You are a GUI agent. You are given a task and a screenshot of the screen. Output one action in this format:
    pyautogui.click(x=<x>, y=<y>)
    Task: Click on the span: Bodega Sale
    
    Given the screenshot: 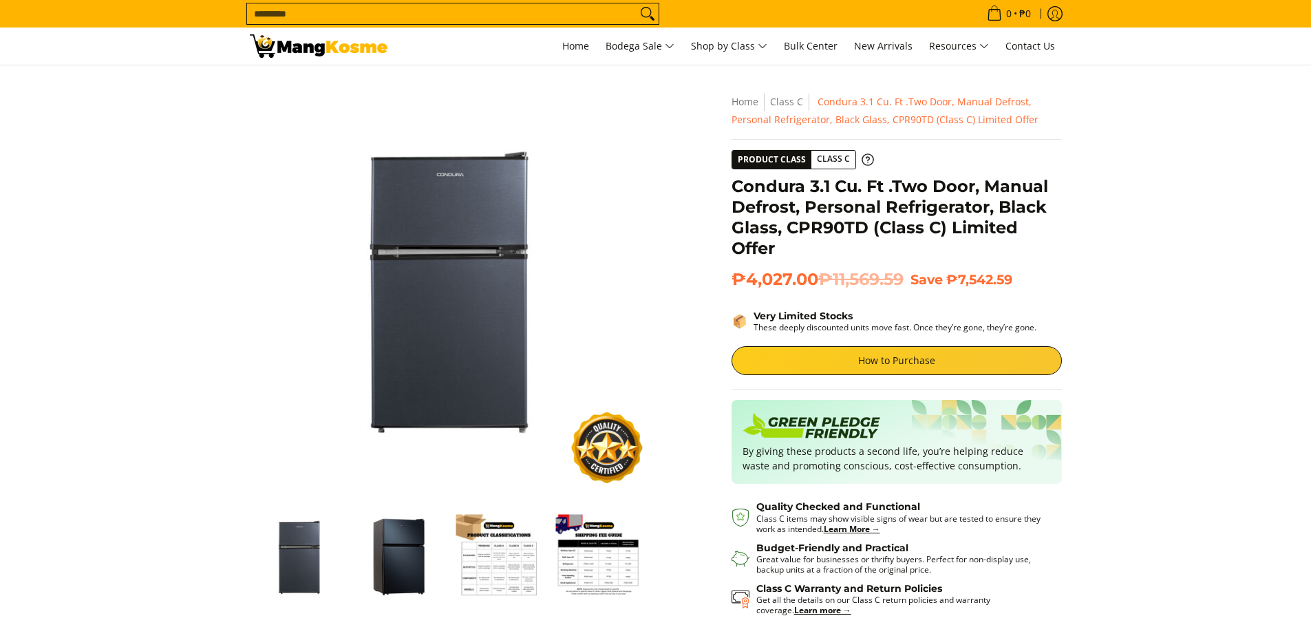 What is the action you would take?
    pyautogui.click(x=640, y=46)
    